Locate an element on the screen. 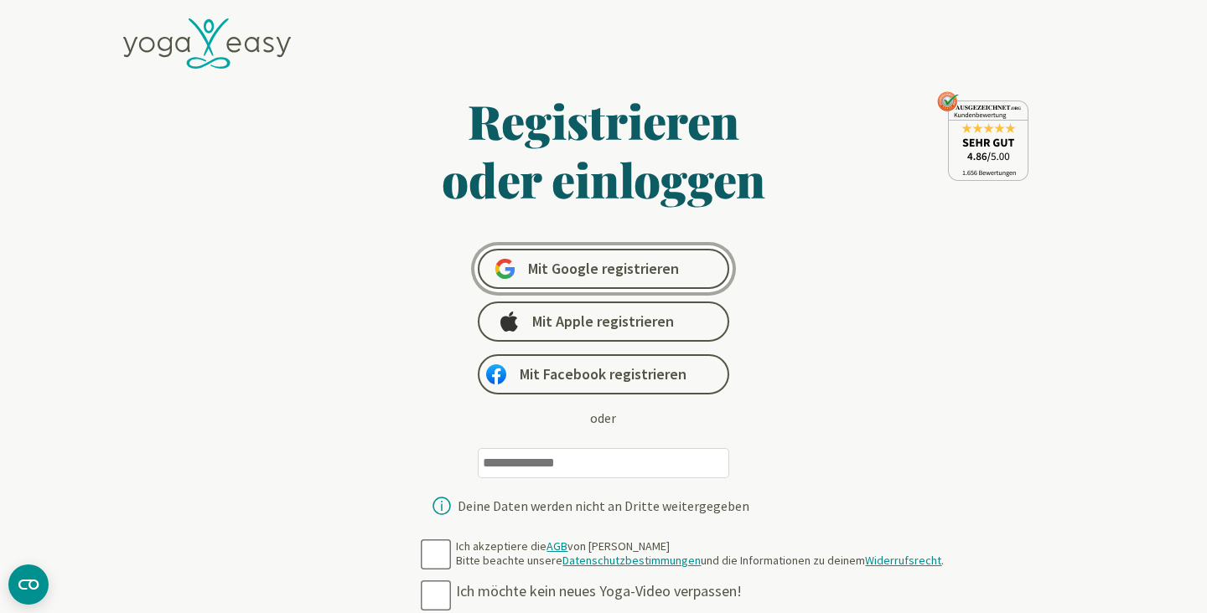  div: Deine Daten werden nicht an Dritte weitergegeben is located at coordinates (603, 506).